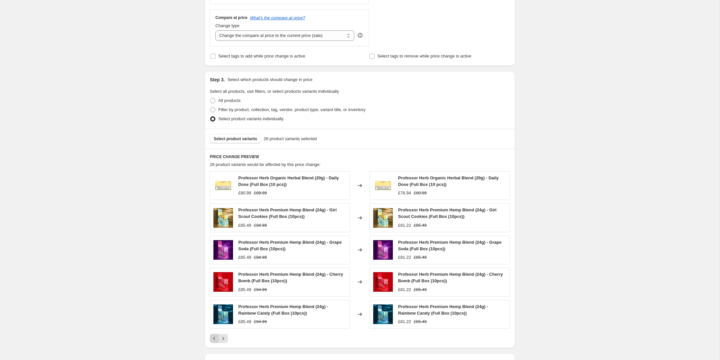 Image resolution: width=720 pixels, height=360 pixels. I want to click on span: Select tags to add while price change is active, so click(262, 56).